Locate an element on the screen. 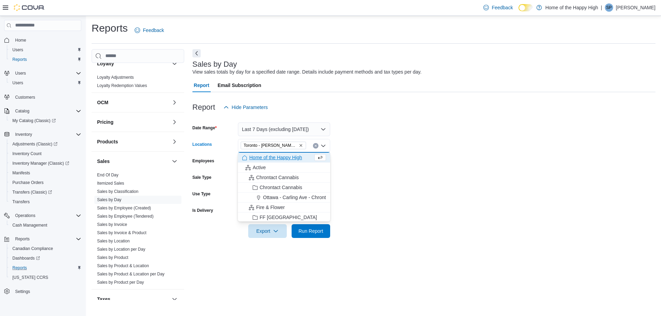  button: Close list of options is located at coordinates (323, 146).